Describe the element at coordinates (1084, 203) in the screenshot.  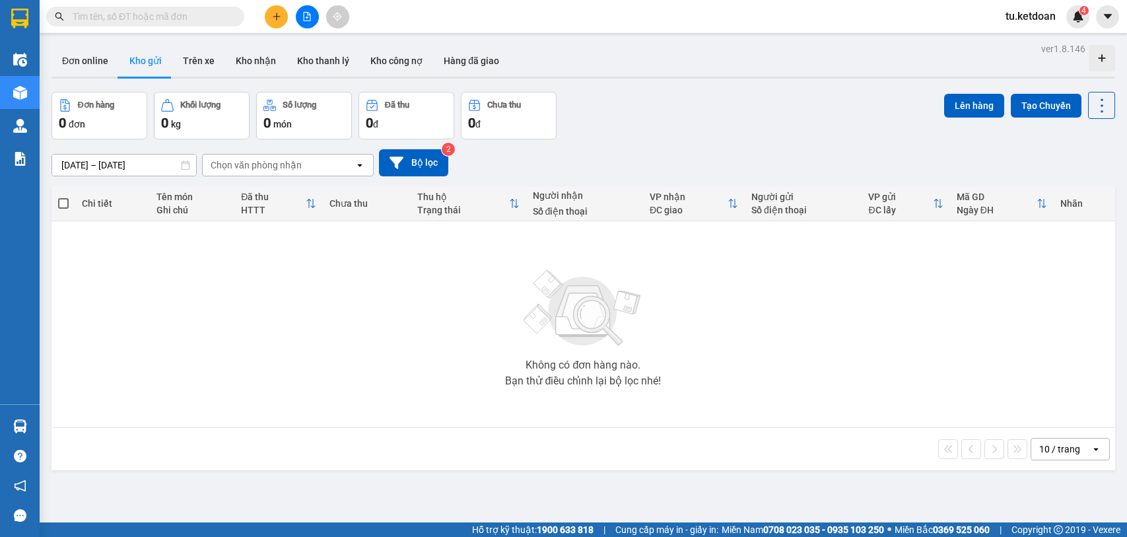
I see `div: Nhãn` at that location.